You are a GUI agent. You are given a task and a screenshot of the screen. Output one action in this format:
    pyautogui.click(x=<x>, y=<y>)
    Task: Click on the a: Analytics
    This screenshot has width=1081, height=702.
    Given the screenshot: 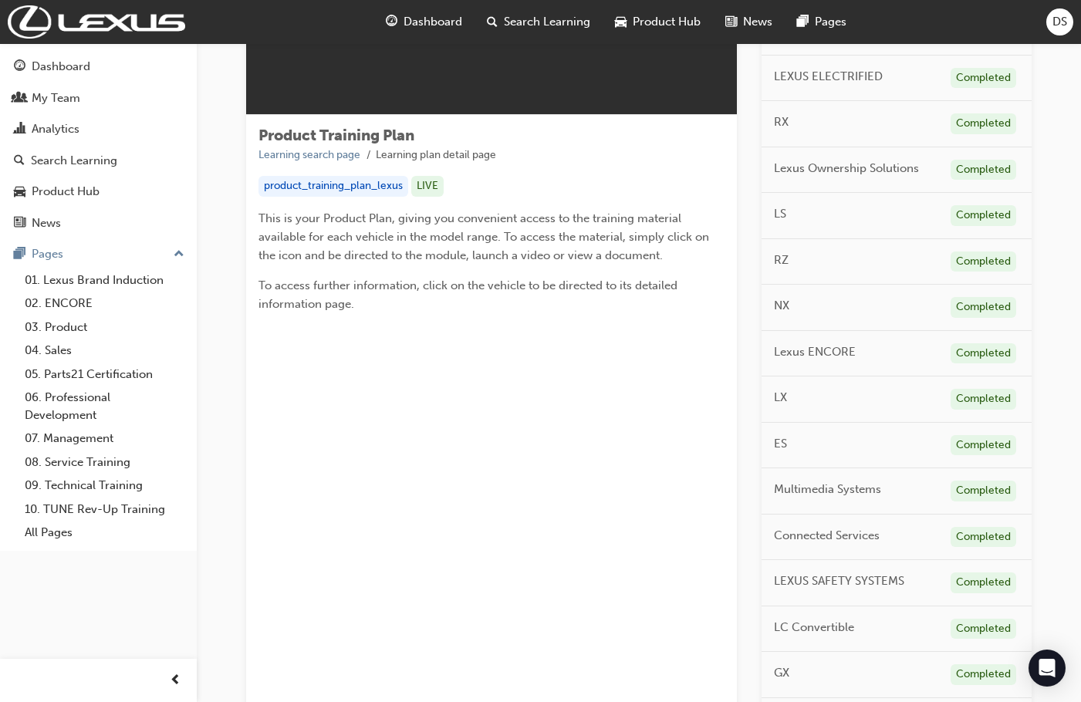 What is the action you would take?
    pyautogui.click(x=98, y=129)
    